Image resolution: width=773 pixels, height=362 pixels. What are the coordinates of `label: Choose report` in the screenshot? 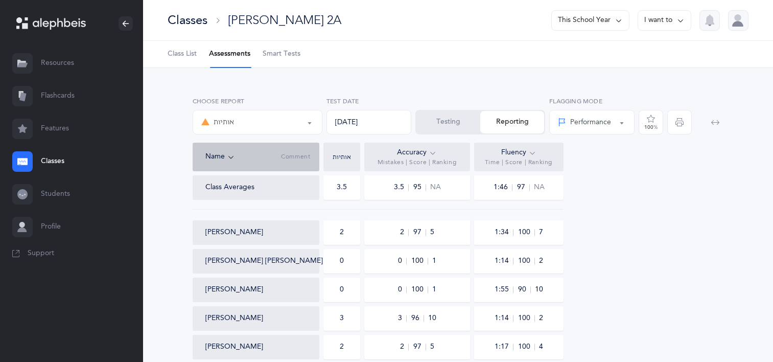 It's located at (257, 101).